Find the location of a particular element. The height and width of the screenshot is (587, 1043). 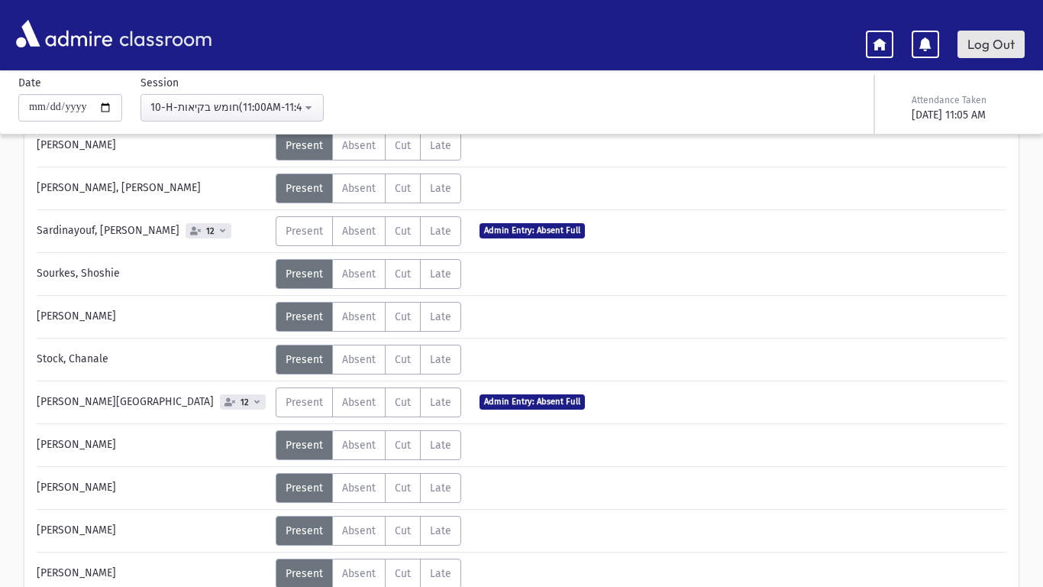

div: Sourkes, Shoshie is located at coordinates (152, 273).